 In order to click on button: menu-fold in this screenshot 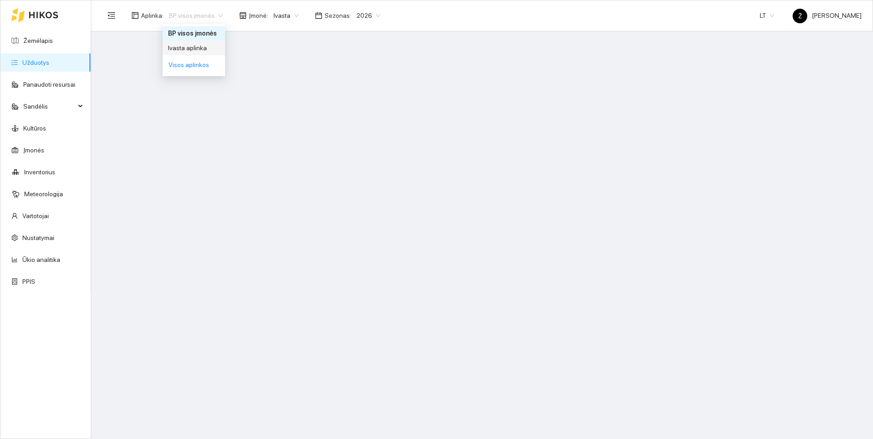, I will do `click(111, 16)`.